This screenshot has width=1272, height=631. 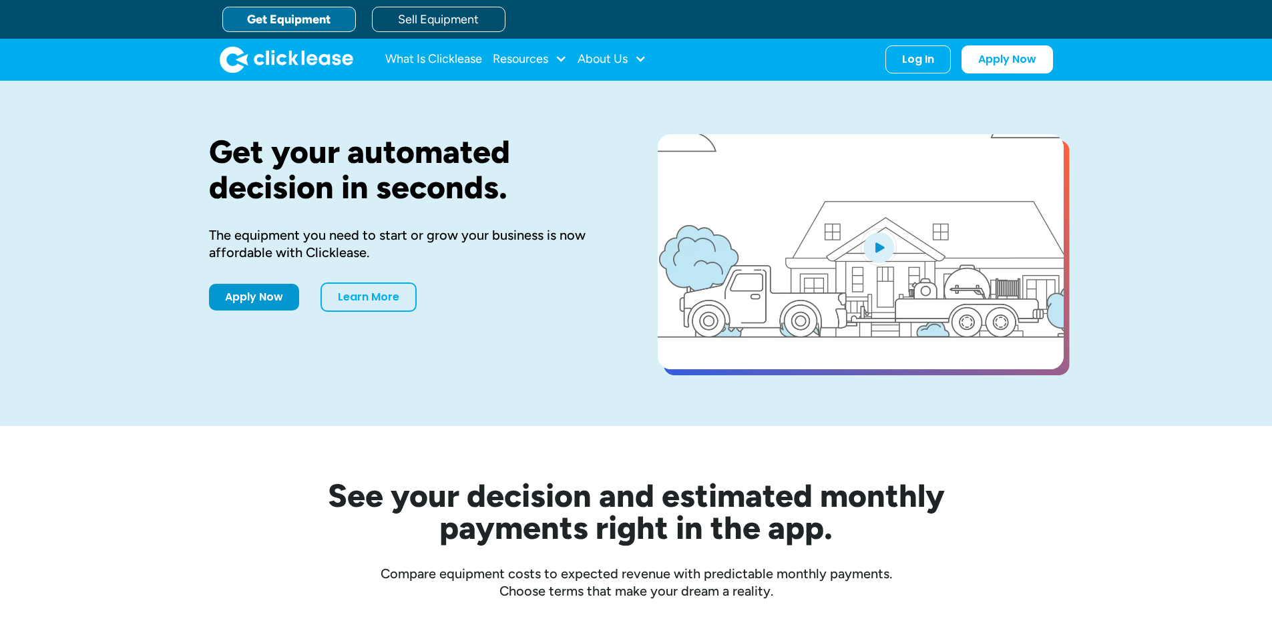 I want to click on div: The equipment you need to start or grow your business is now affordable with Clicklease., so click(x=412, y=244).